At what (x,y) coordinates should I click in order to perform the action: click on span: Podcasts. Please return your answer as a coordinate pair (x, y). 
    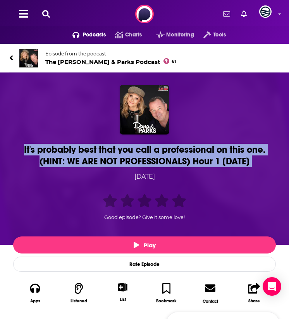
    Looking at the image, I should click on (94, 35).